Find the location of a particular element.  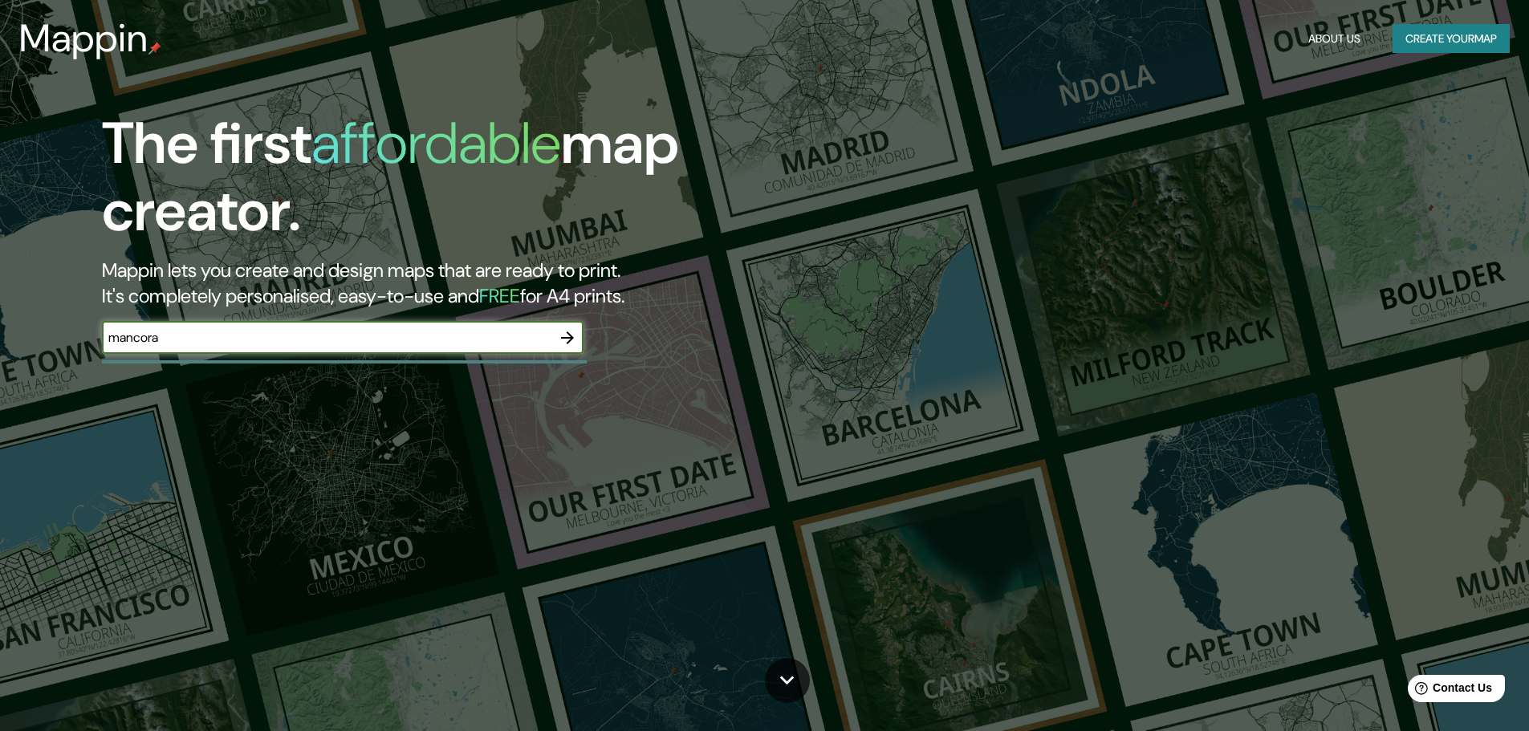

h5: FREE is located at coordinates (499, 295).